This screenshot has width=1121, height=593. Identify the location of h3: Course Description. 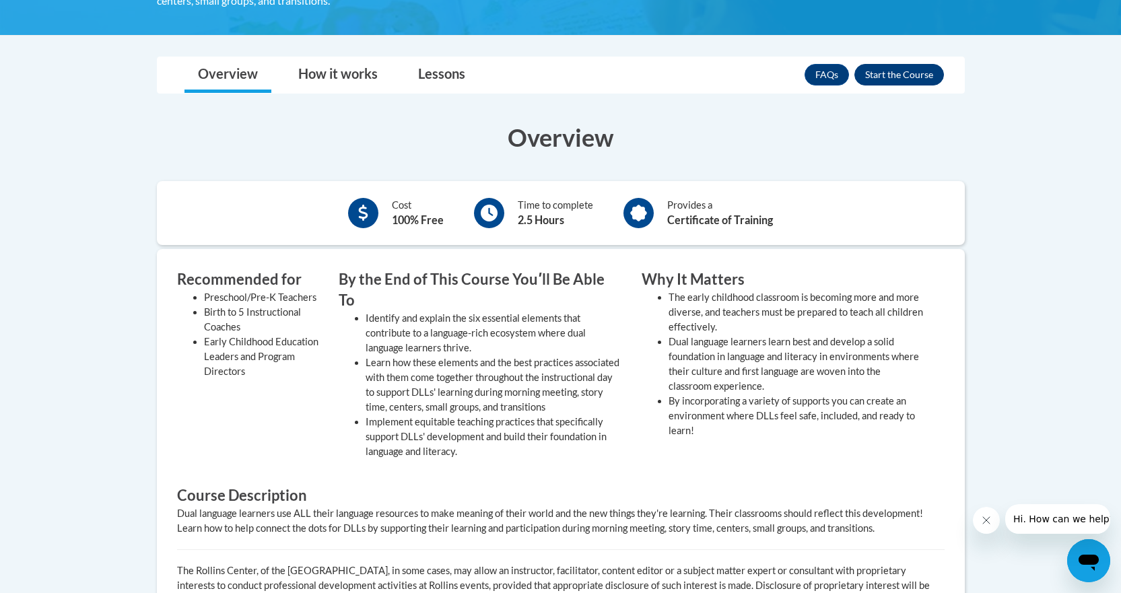
(561, 496).